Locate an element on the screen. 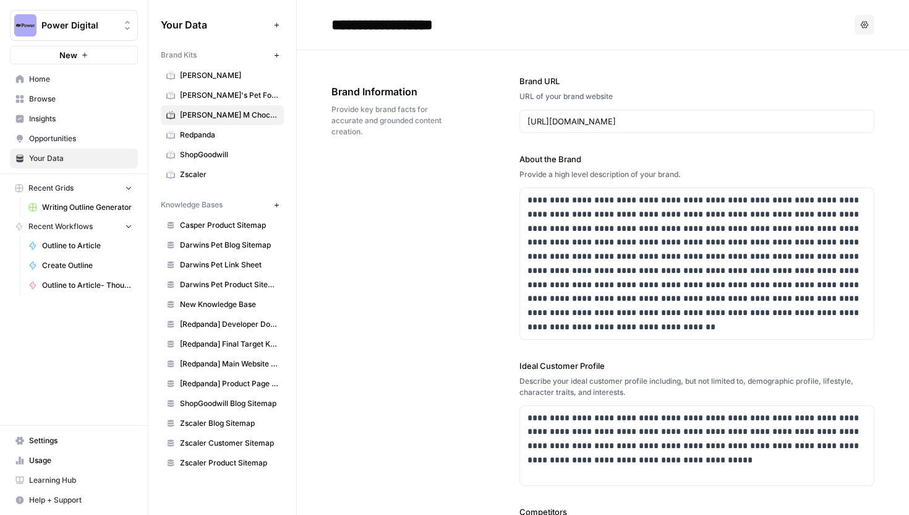  button: Workspace: Power Digital is located at coordinates (74, 25).